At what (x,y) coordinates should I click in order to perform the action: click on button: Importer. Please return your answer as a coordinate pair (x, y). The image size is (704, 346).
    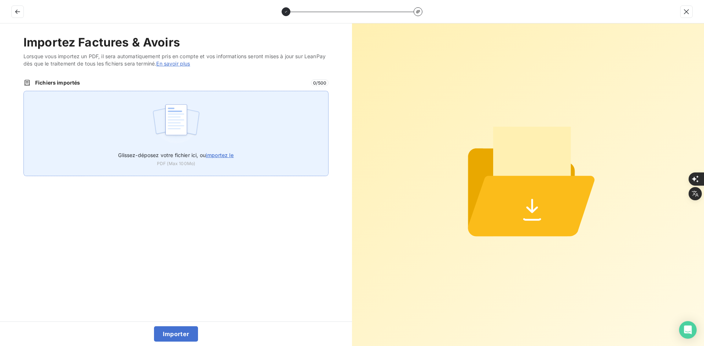
    Looking at the image, I should click on (176, 334).